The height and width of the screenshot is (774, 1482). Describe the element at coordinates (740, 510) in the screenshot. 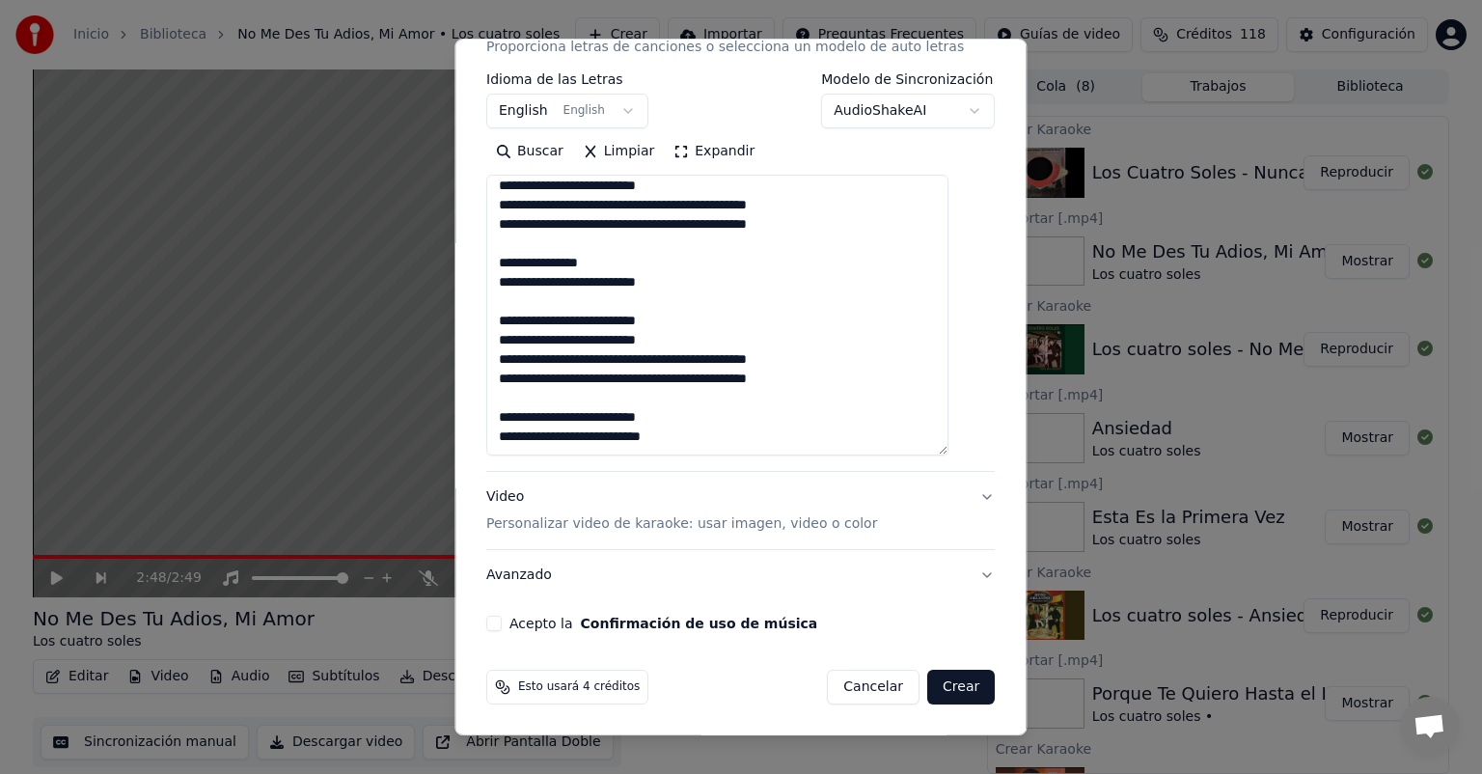

I see `button: VideoPersonalizar video de karaoke: usar imagen, video o color` at that location.